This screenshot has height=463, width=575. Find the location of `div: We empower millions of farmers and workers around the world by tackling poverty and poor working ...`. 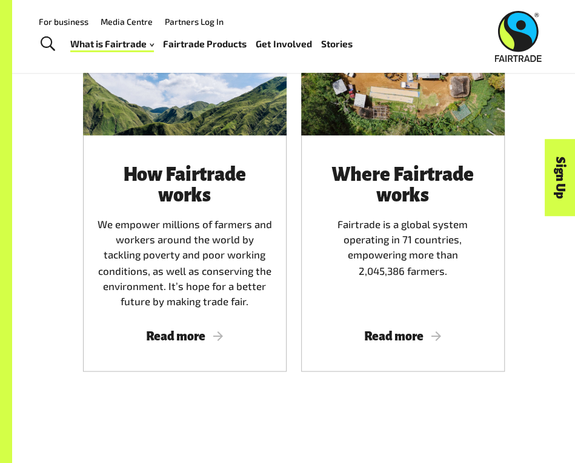

div: We empower millions of farmers and workers around the world by tackling poverty and poor working ... is located at coordinates (185, 236).